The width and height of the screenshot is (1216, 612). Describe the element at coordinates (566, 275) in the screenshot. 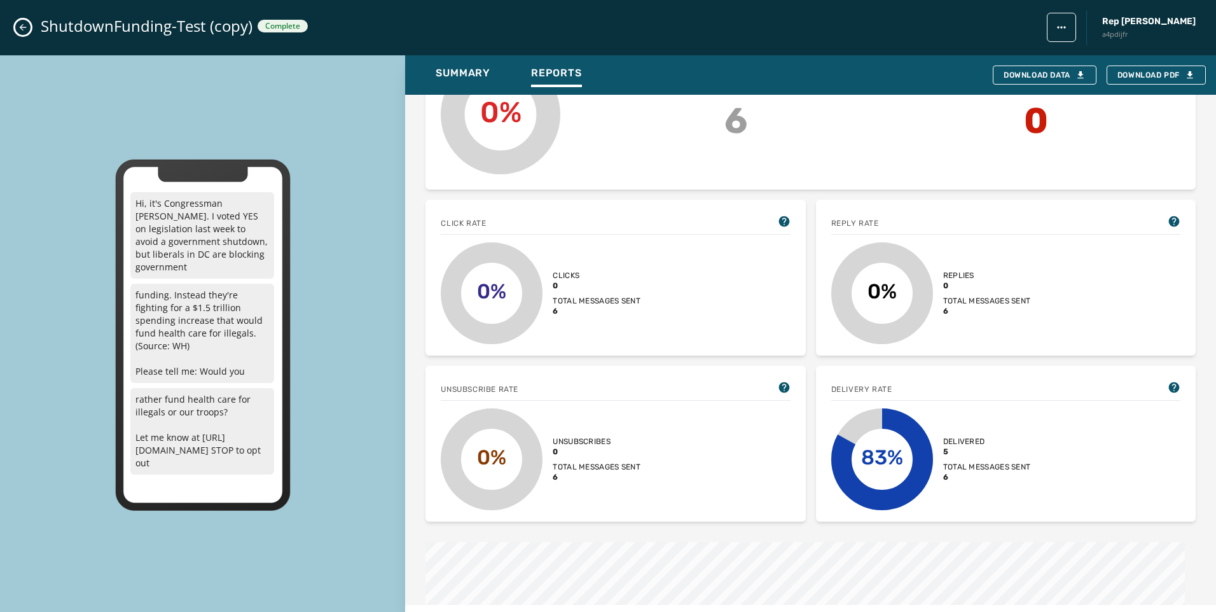

I see `span: Clicks` at that location.